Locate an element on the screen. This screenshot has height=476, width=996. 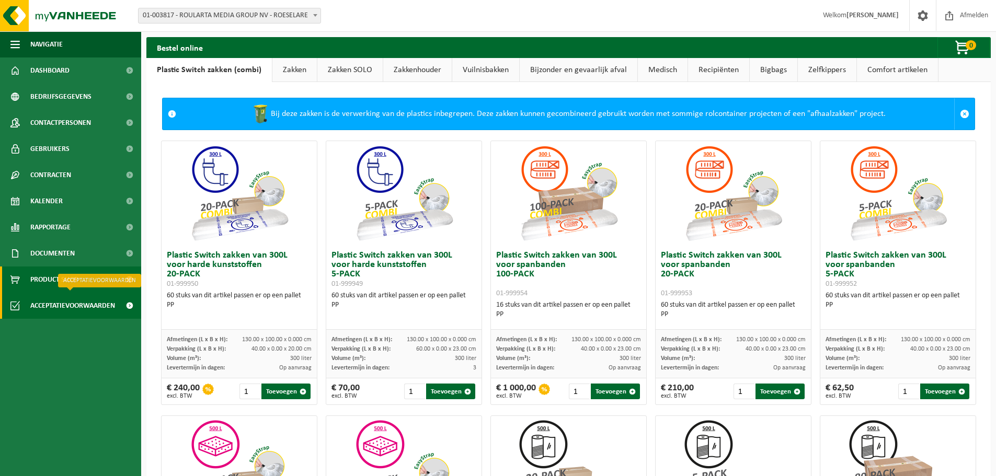
img: 01-999949 is located at coordinates (404, 193).